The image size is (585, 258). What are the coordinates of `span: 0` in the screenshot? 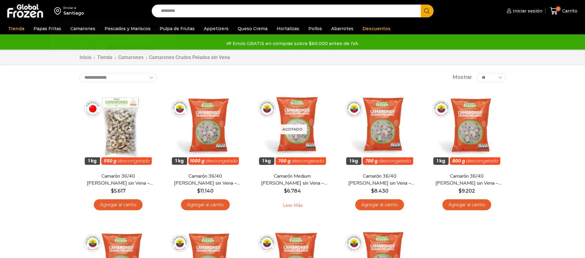 It's located at (558, 9).